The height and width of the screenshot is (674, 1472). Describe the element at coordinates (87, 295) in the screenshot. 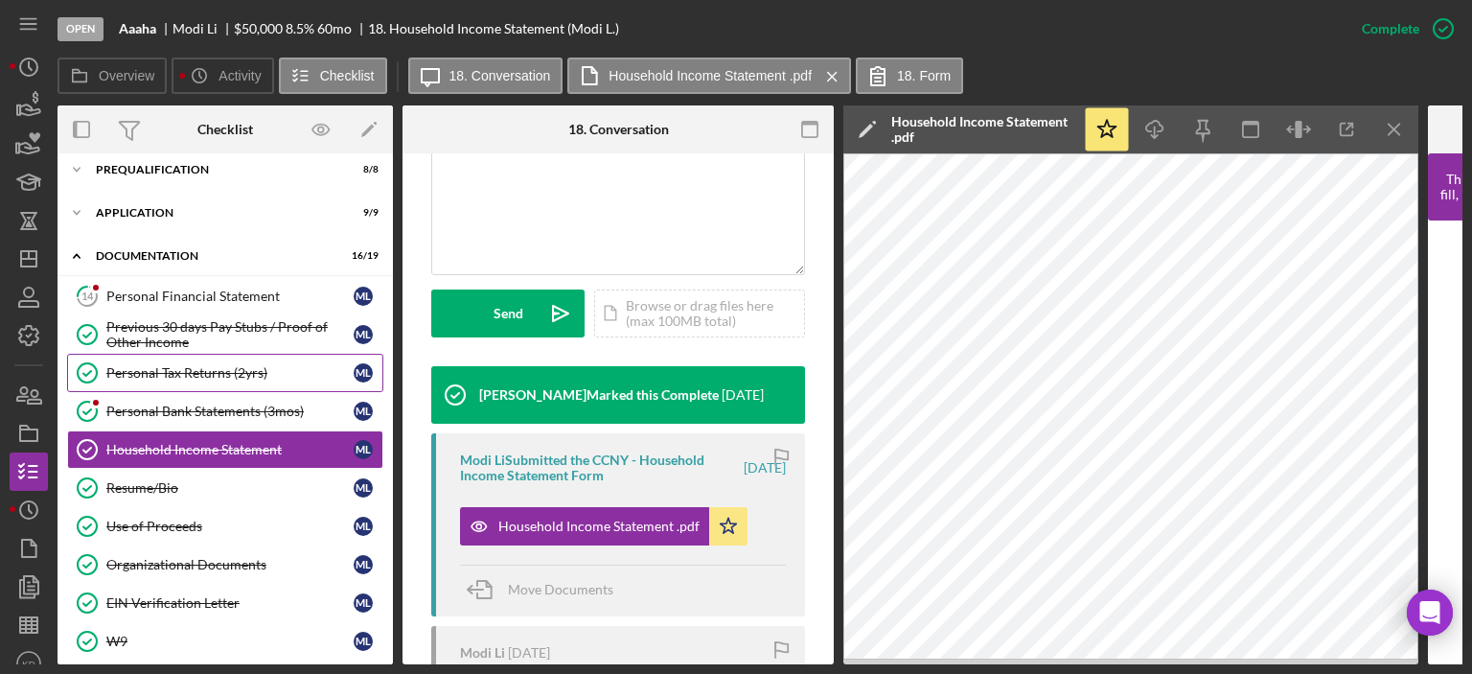

I see `tspan: 14` at that location.